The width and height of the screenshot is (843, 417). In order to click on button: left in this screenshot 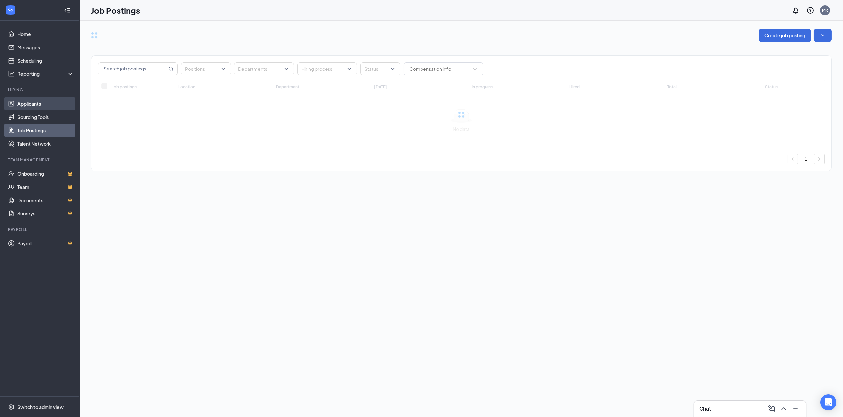, I will do `click(793, 159)`.